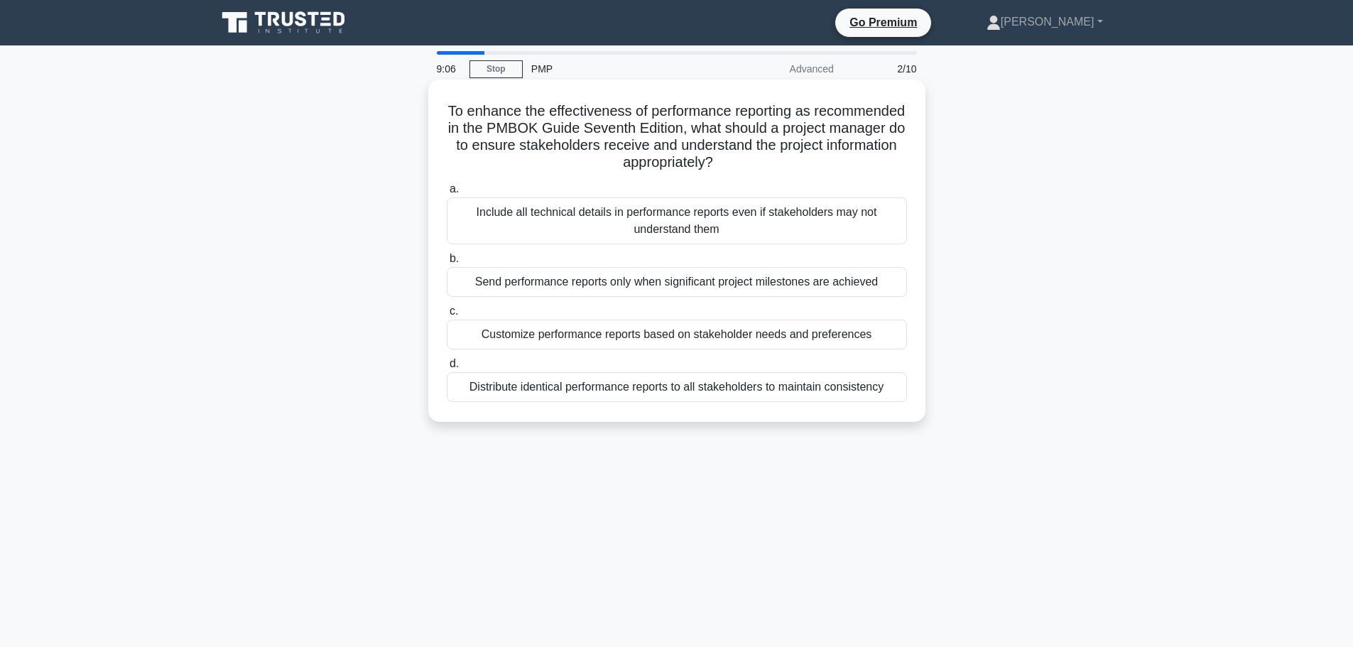  What do you see at coordinates (780, 69) in the screenshot?
I see `div: Advanced` at bounding box center [780, 69].